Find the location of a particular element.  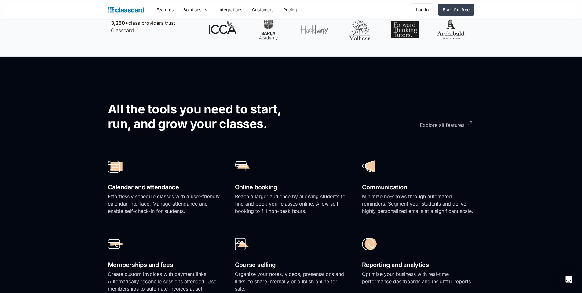

a: Integrations is located at coordinates (230, 9).